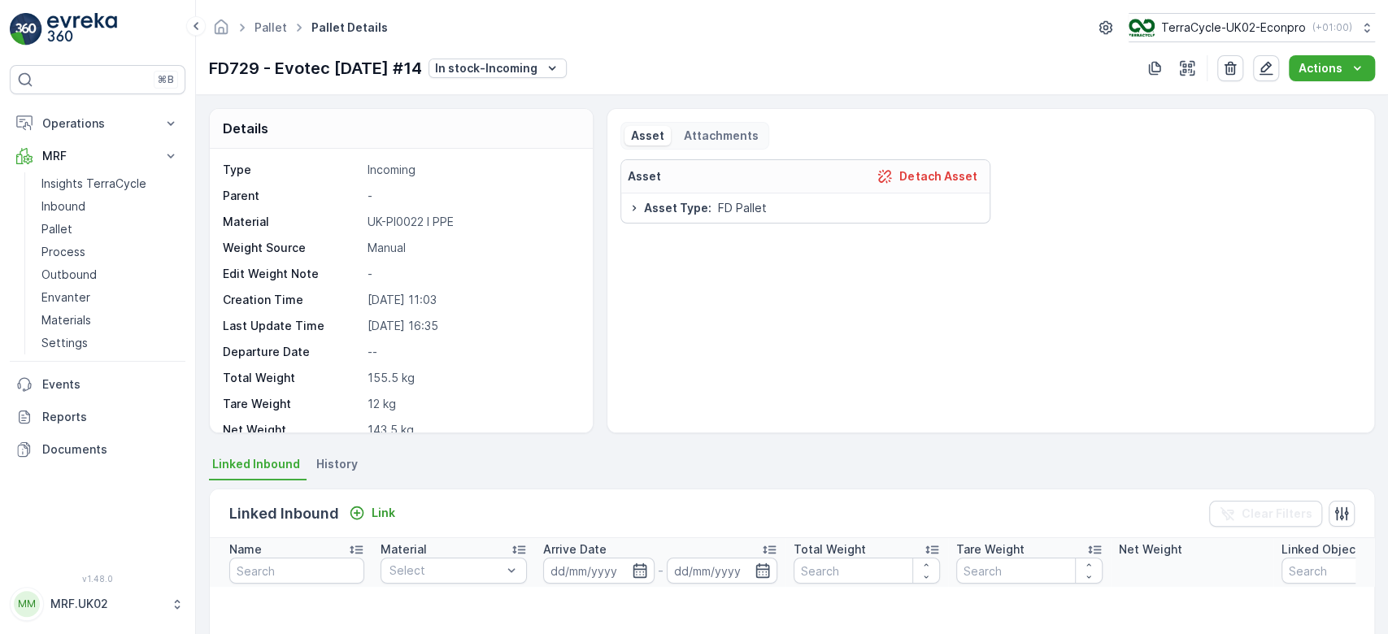 This screenshot has height=634, width=1388. Describe the element at coordinates (471, 430) in the screenshot. I see `p: 143.5 kg` at that location.